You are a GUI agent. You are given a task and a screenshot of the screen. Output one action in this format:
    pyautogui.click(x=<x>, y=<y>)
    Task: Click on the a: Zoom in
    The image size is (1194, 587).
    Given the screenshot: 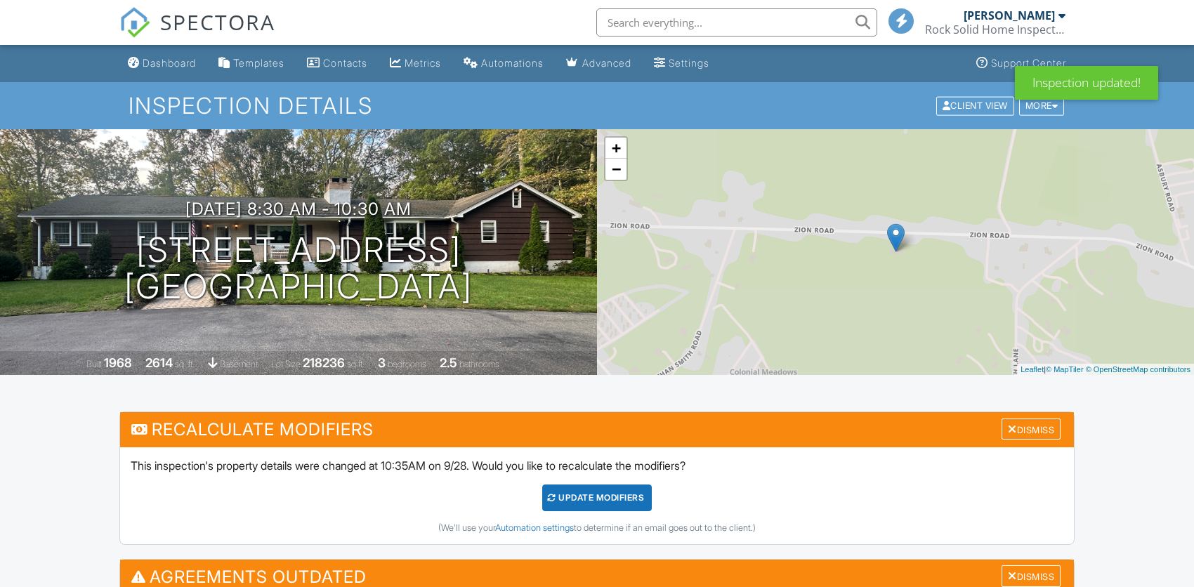 What is the action you would take?
    pyautogui.click(x=616, y=148)
    